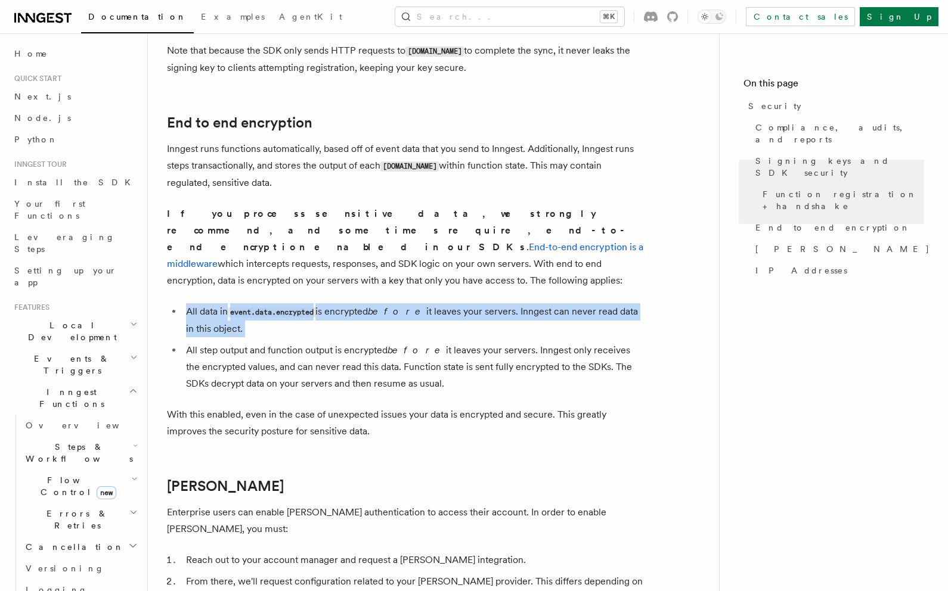  I want to click on a: Setting up your app, so click(74, 277).